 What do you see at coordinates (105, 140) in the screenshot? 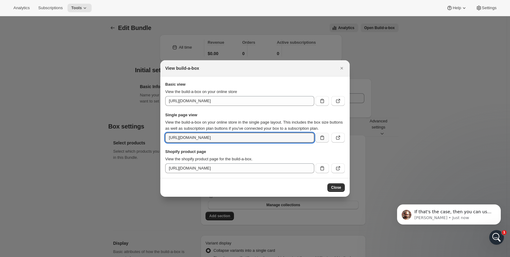
I see `div: Hello ?` at bounding box center [105, 140].